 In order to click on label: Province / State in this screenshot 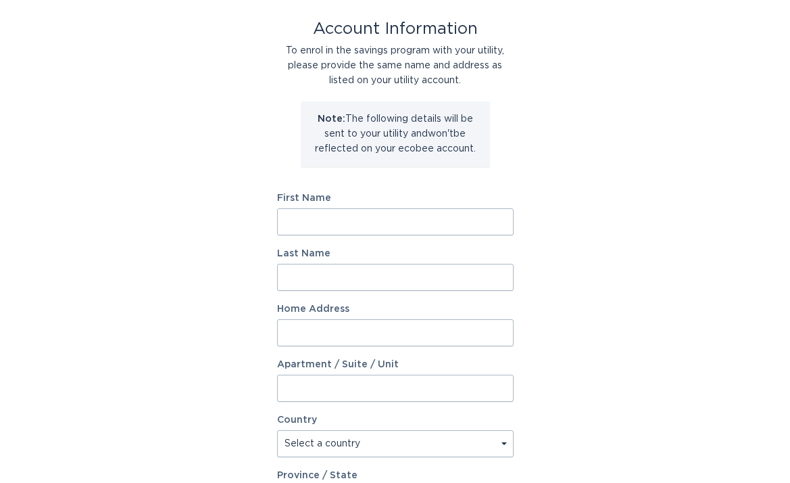, I will do `click(317, 475)`.